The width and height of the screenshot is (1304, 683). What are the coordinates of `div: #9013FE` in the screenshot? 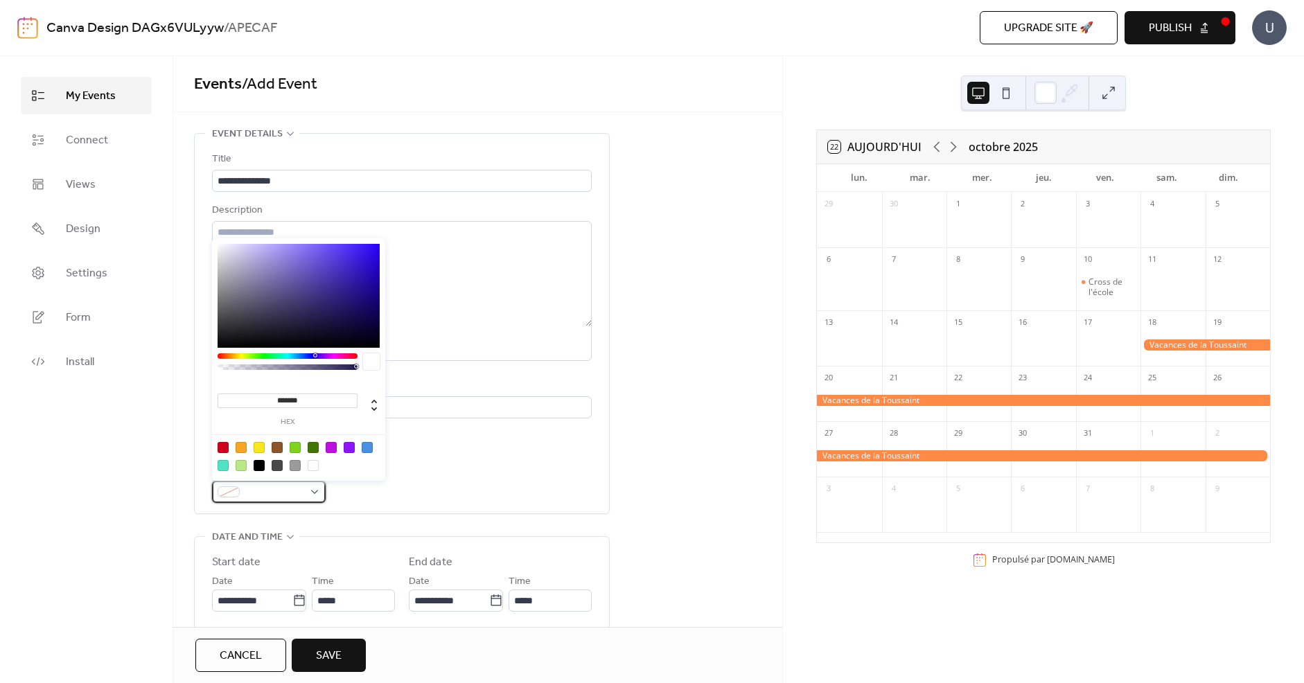 It's located at (349, 448).